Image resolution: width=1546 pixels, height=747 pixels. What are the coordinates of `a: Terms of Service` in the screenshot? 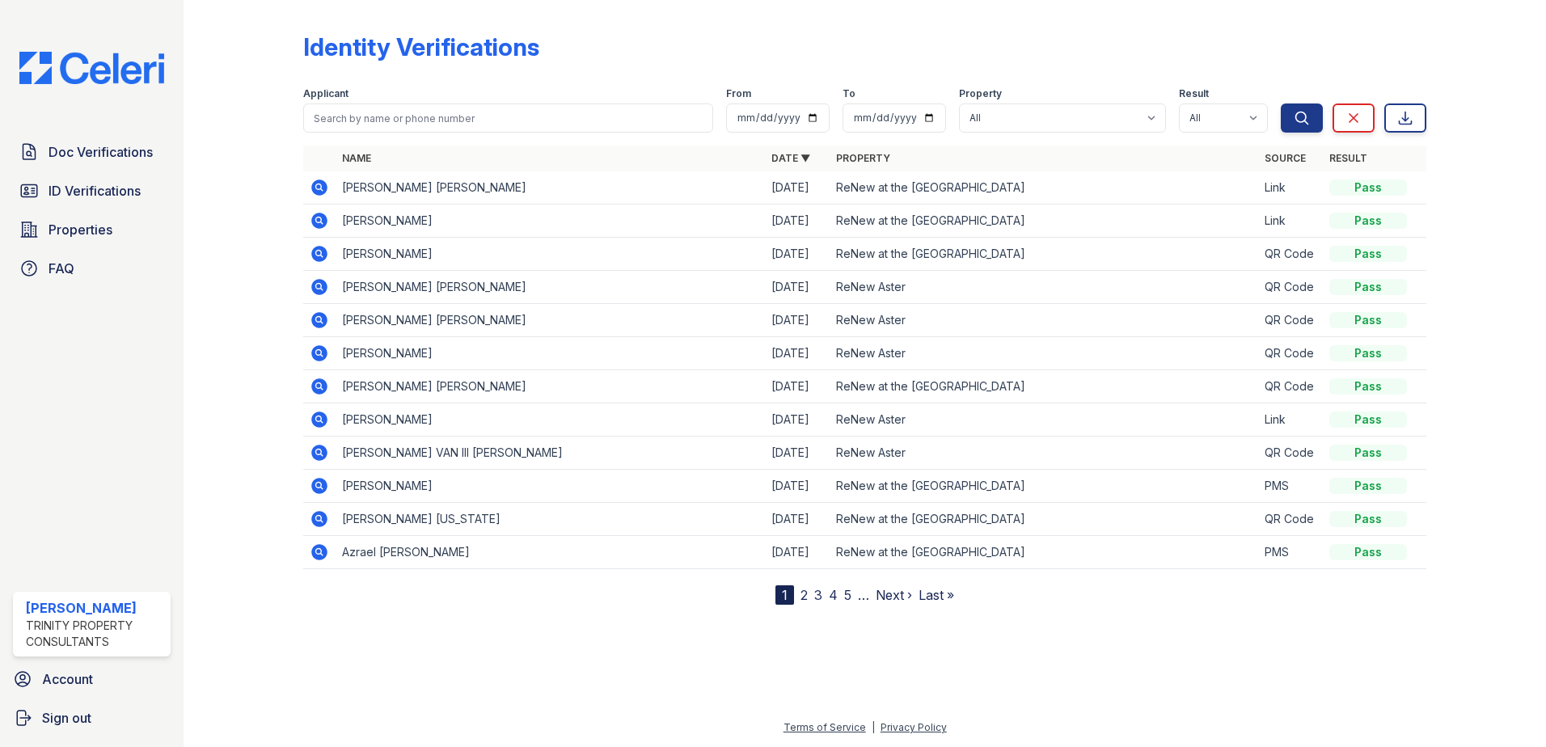 It's located at (825, 727).